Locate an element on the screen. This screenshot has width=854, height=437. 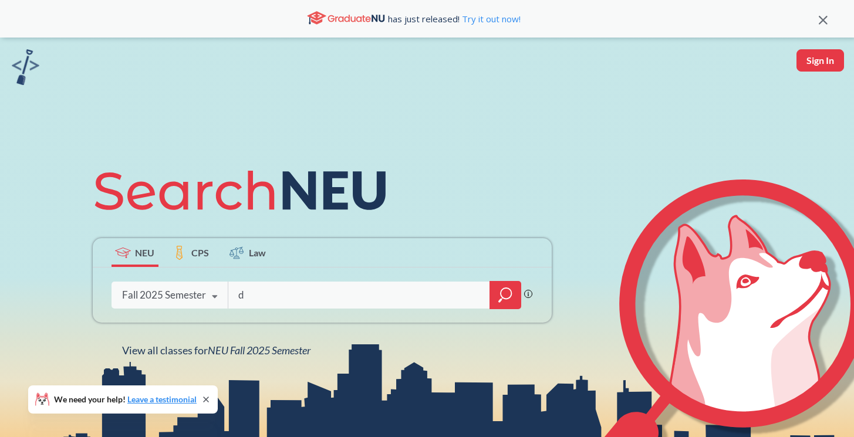
span: NEU Fall 2025 Semester is located at coordinates (259, 350).